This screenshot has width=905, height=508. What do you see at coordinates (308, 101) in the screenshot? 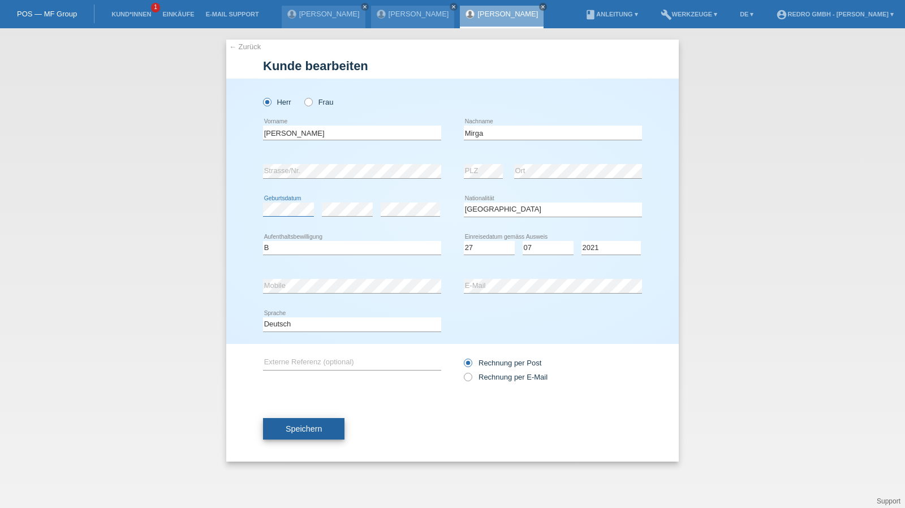
I see `input: Frau` at bounding box center [308, 101].